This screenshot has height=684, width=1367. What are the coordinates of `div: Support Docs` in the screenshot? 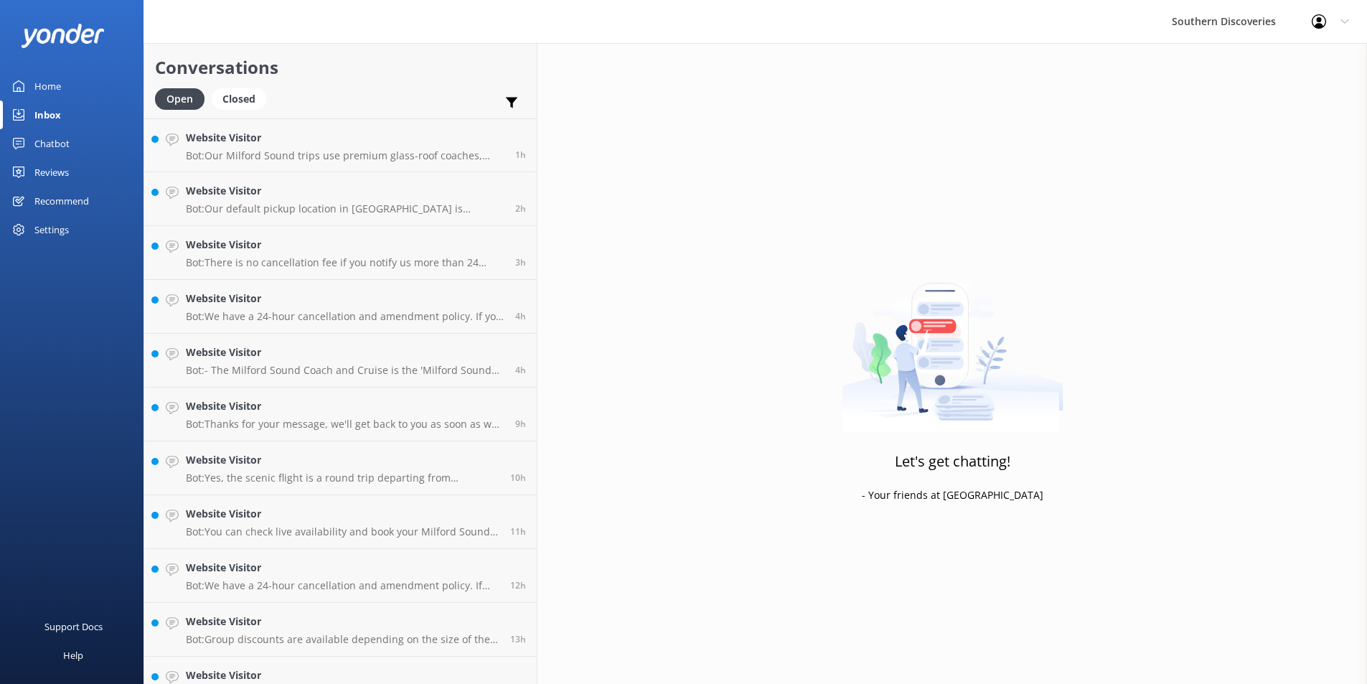 It's located at (73, 626).